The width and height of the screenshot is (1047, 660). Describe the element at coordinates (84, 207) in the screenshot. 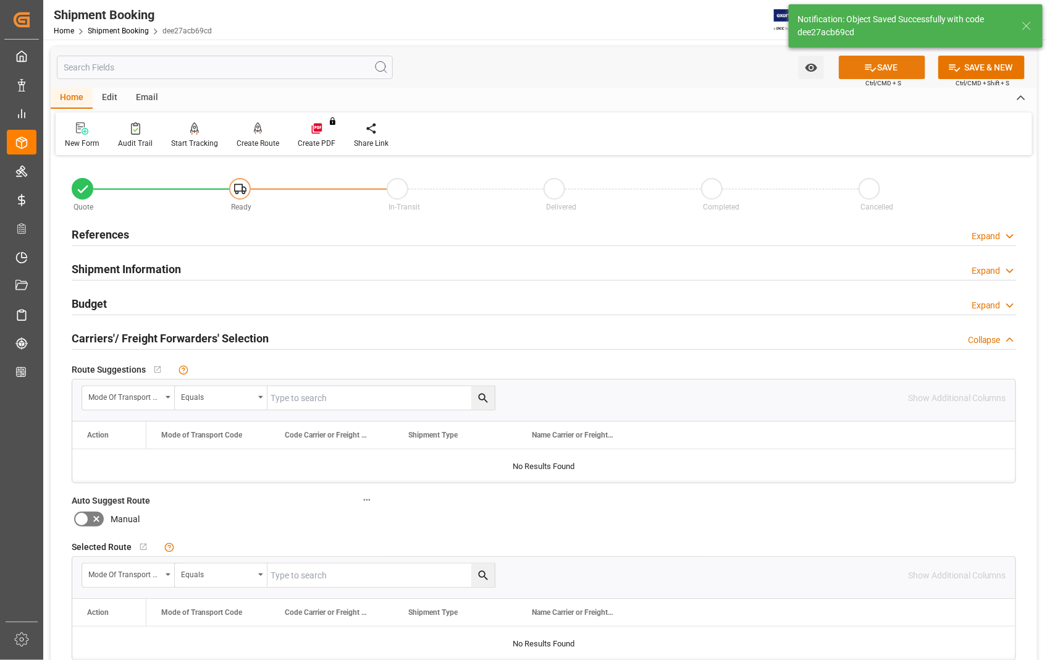

I see `span: Quote` at that location.